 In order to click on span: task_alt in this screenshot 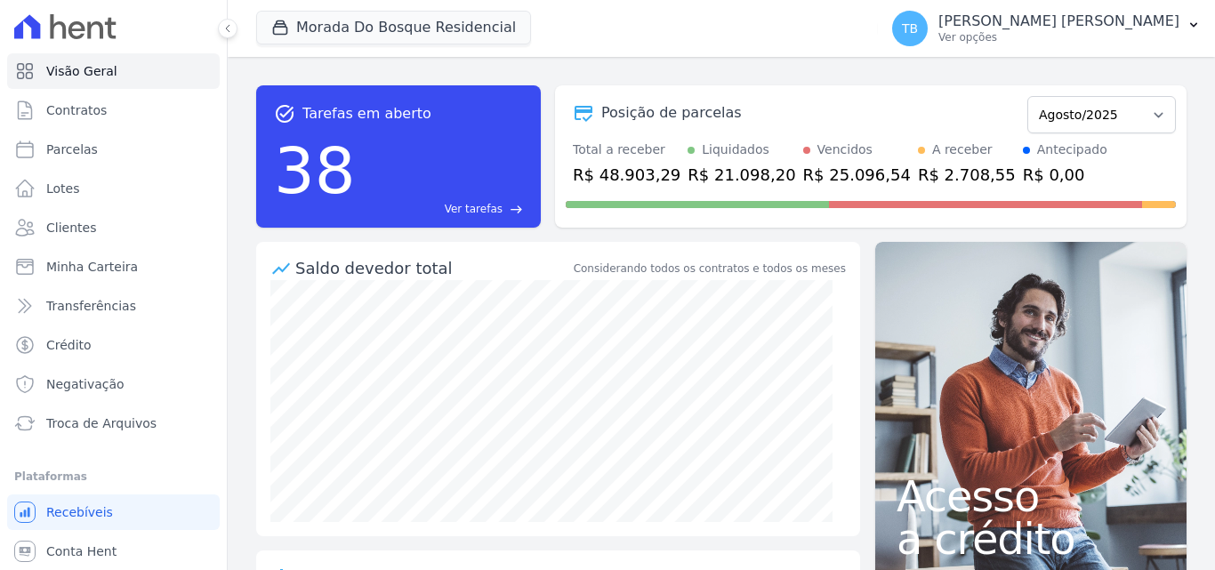, I will do `click(285, 114)`.